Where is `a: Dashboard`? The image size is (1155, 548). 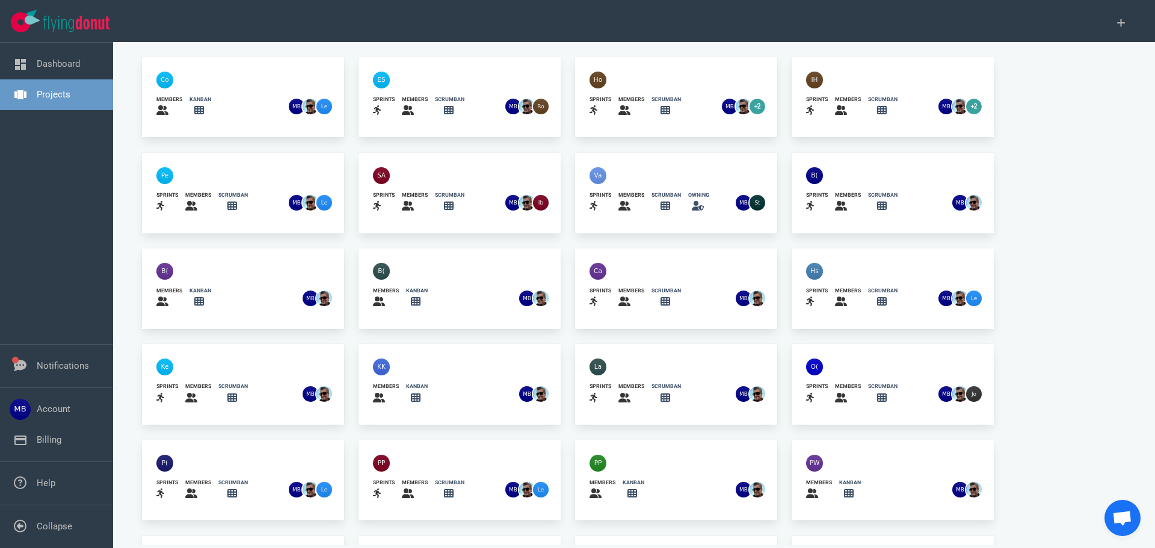 a: Dashboard is located at coordinates (58, 64).